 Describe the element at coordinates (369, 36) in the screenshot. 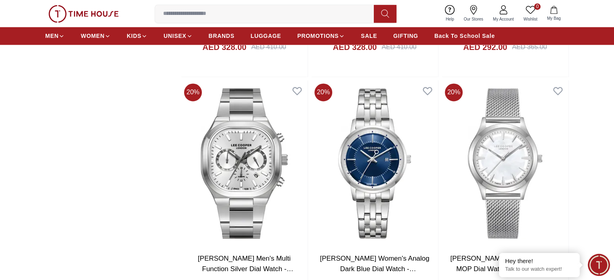

I see `span: SALE` at that location.